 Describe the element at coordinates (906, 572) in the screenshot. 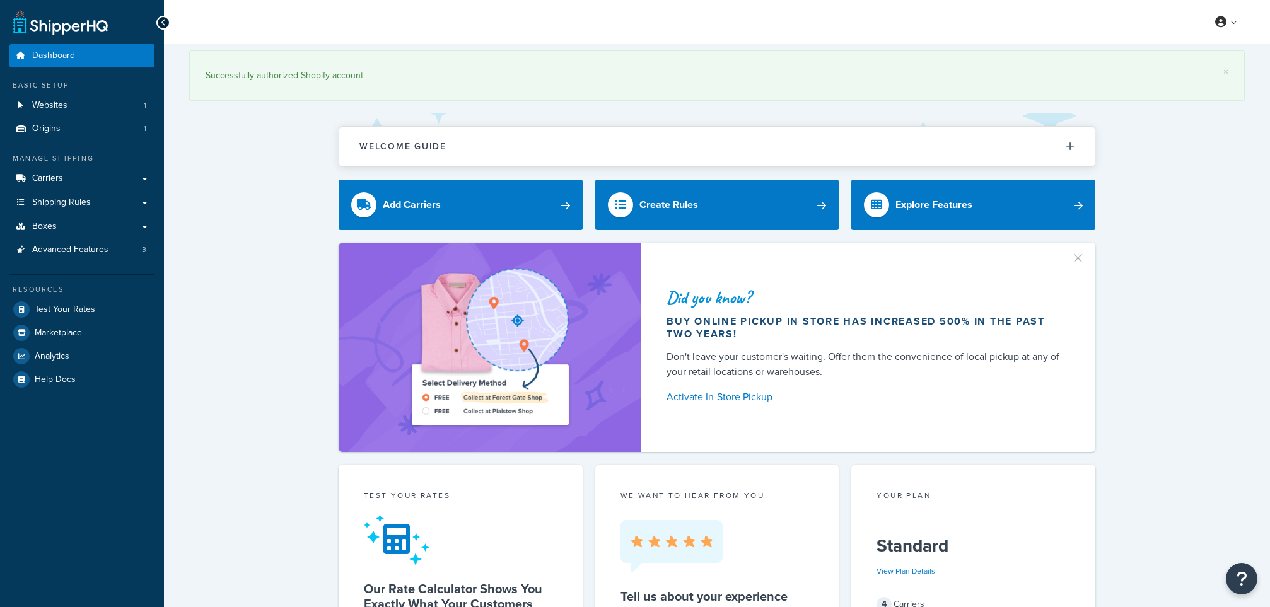

I see `a: View Plan Details` at that location.